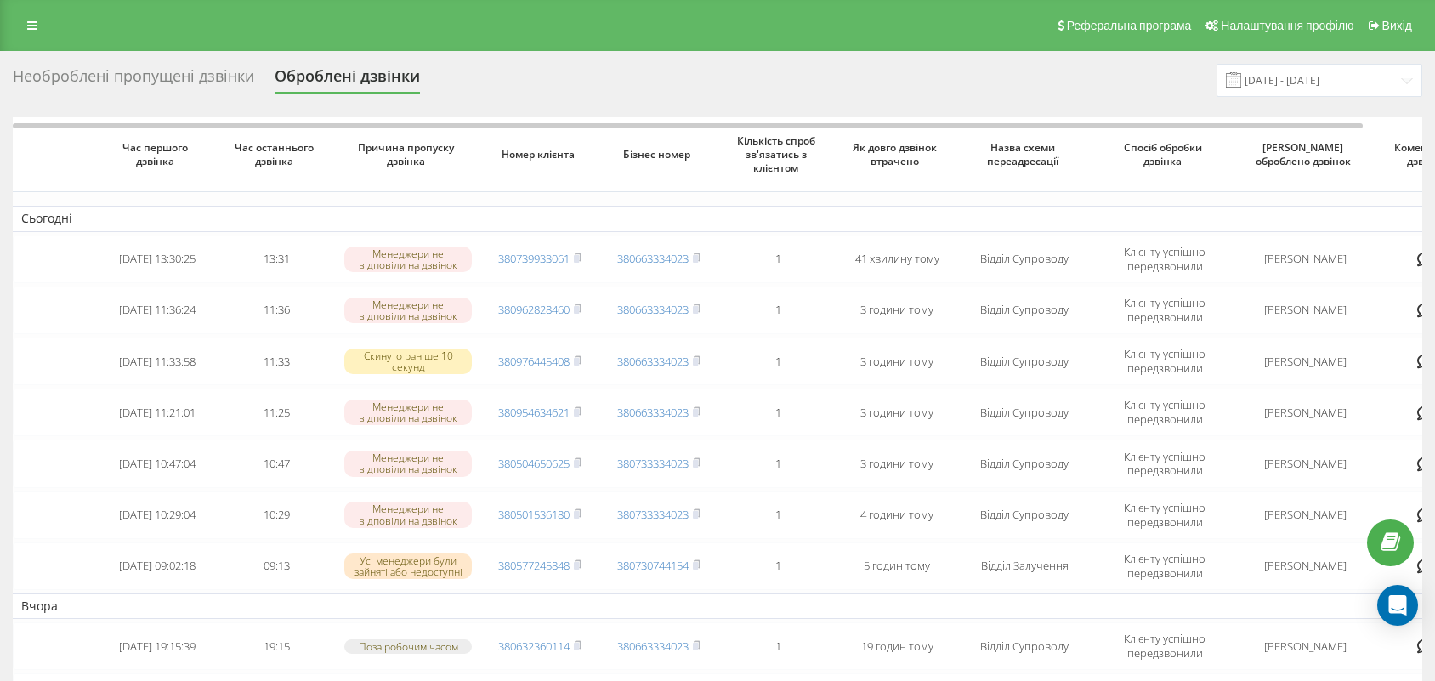 Image resolution: width=1435 pixels, height=681 pixels. What do you see at coordinates (534, 361) in the screenshot?
I see `a: 380976445408` at bounding box center [534, 361].